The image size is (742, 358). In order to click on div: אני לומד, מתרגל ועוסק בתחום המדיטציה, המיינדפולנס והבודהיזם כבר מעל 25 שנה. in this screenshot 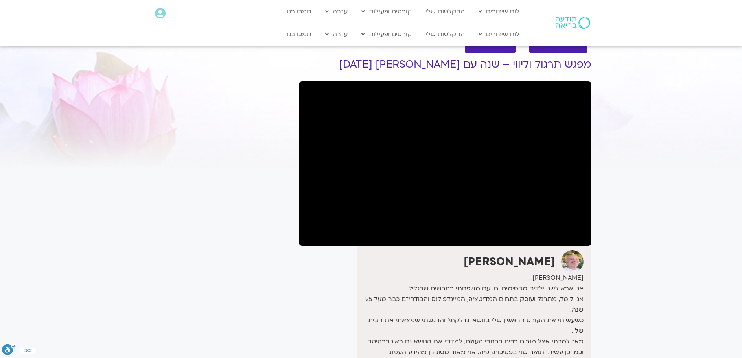, I will do `click(471, 304)`.